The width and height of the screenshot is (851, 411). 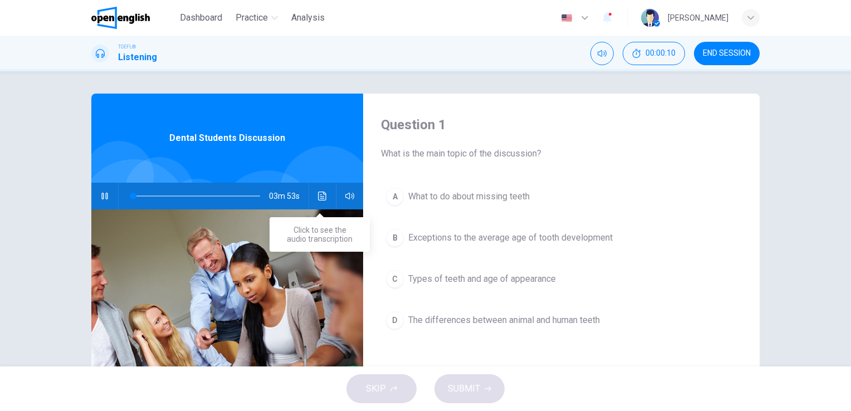 What do you see at coordinates (395, 279) in the screenshot?
I see `div: C` at bounding box center [395, 279].